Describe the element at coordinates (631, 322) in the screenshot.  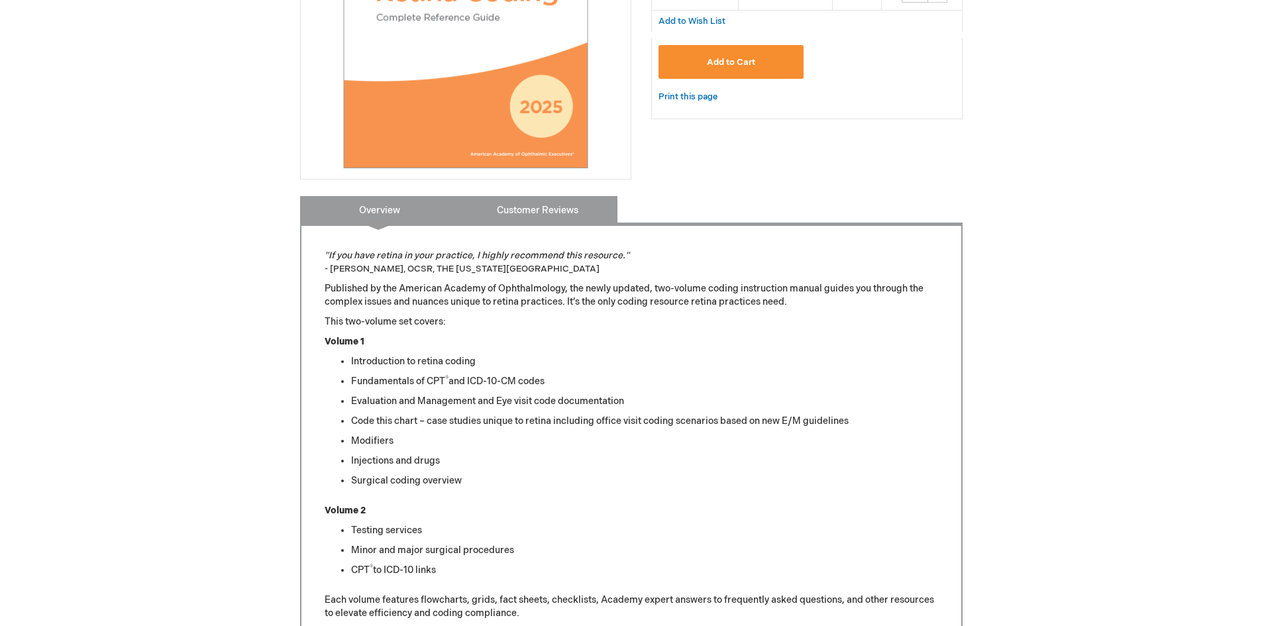
I see `p: This two-volume set covers:` at that location.